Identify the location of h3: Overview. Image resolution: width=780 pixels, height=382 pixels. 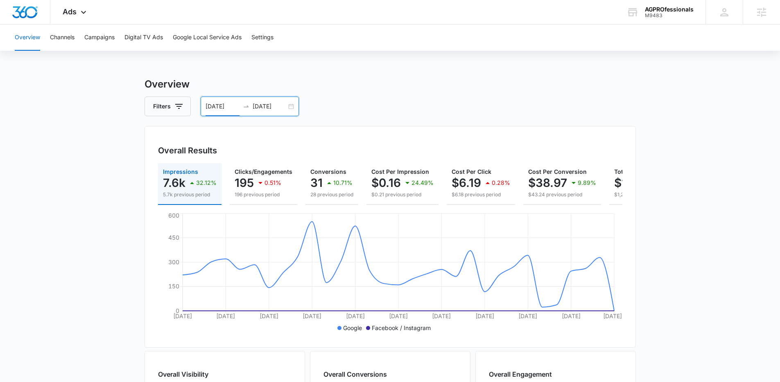
(390, 84).